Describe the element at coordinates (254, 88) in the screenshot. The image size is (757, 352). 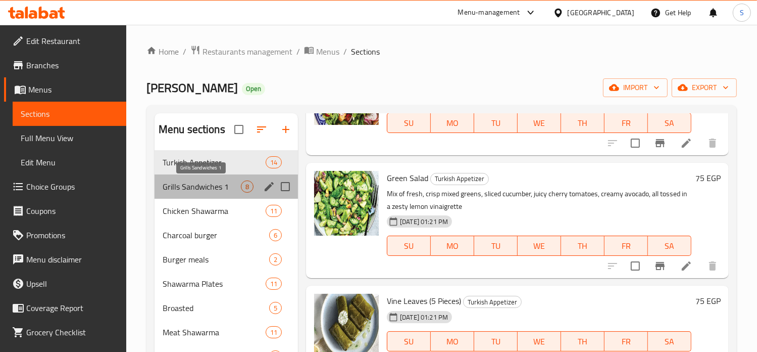
I see `span: Open` at that location.